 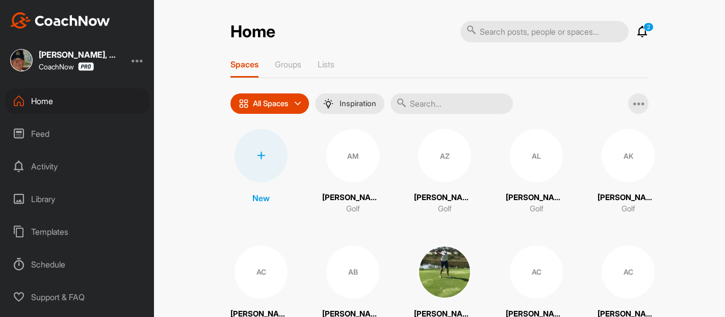 I want to click on input: Search posts, people or spaces..., so click(x=545, y=32).